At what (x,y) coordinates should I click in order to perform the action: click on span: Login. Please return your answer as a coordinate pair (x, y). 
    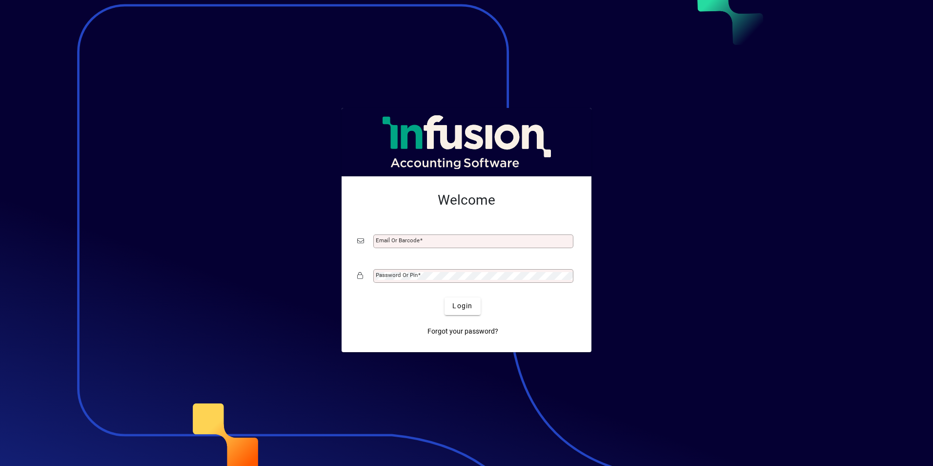
    Looking at the image, I should click on (462, 306).